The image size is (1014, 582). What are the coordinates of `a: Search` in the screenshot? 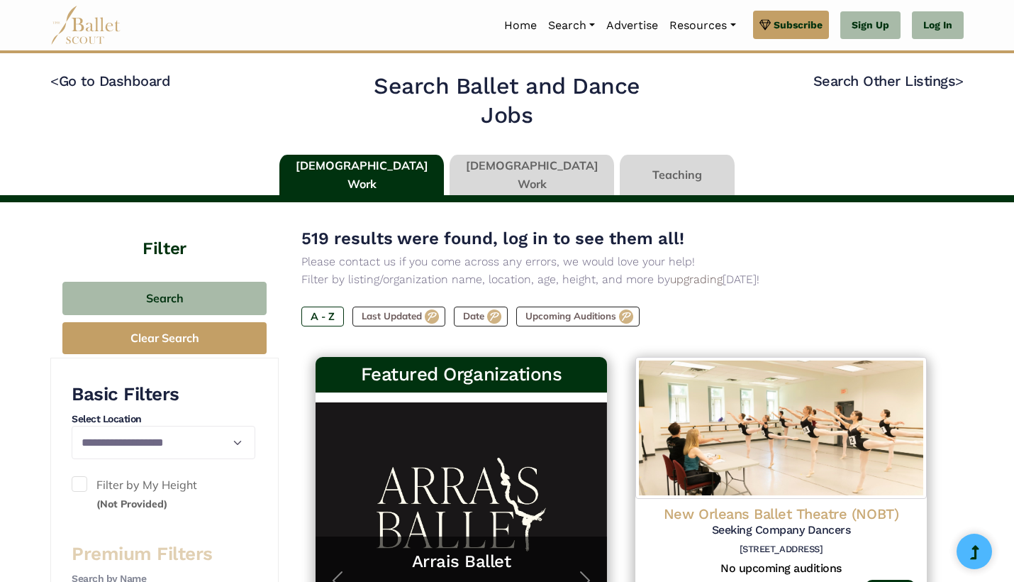 It's located at (572, 26).